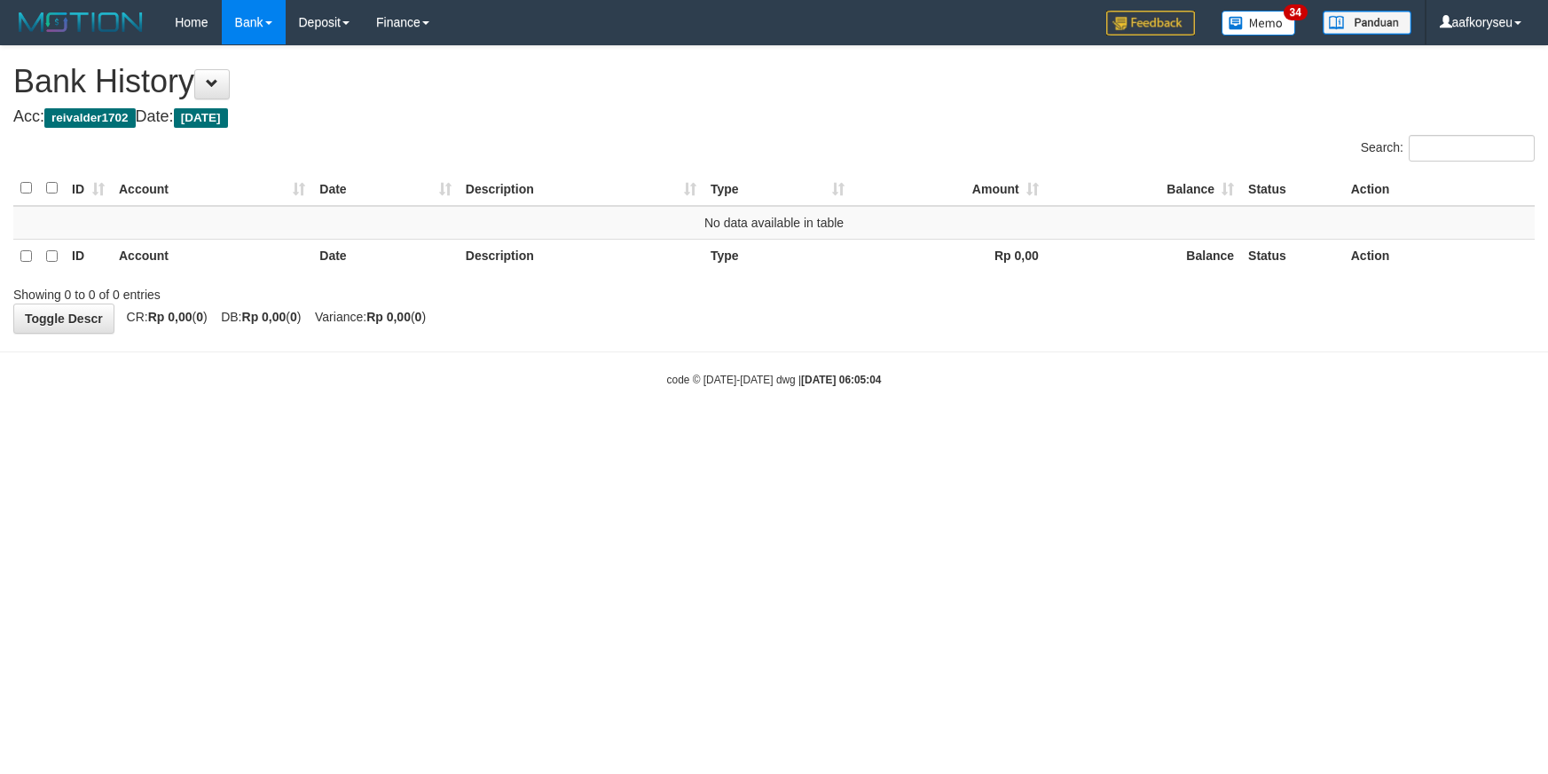 This screenshot has height=774, width=1548. I want to click on th: Balance, so click(1143, 255).